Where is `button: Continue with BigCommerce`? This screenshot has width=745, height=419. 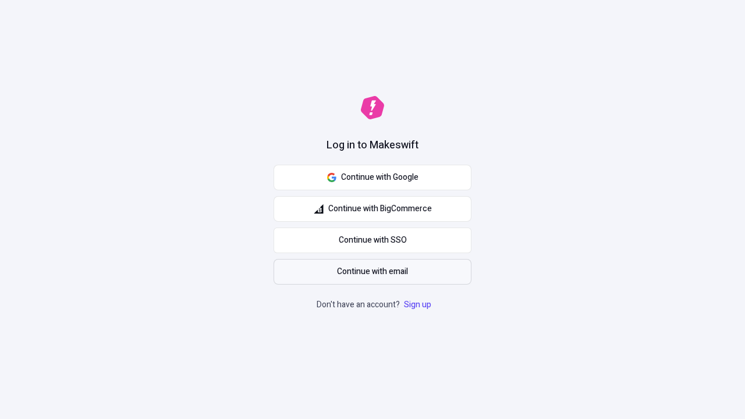
button: Continue with BigCommerce is located at coordinates (373, 209).